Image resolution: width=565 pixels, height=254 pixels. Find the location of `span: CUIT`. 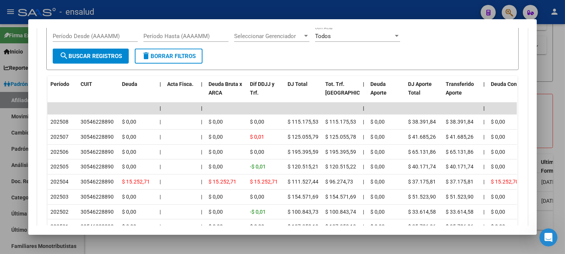

span: CUIT is located at coordinates (86, 84).